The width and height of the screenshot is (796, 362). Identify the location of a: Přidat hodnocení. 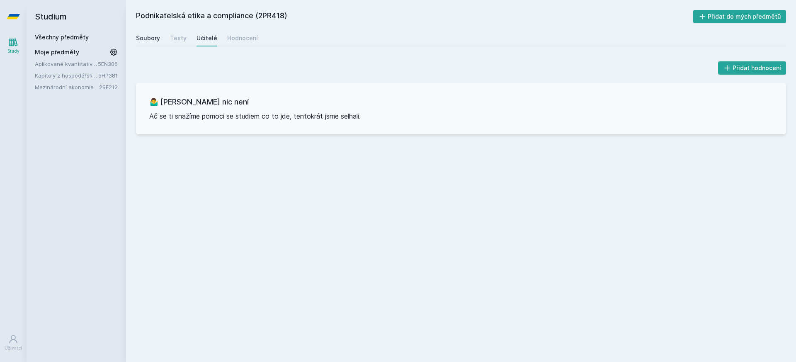
(752, 68).